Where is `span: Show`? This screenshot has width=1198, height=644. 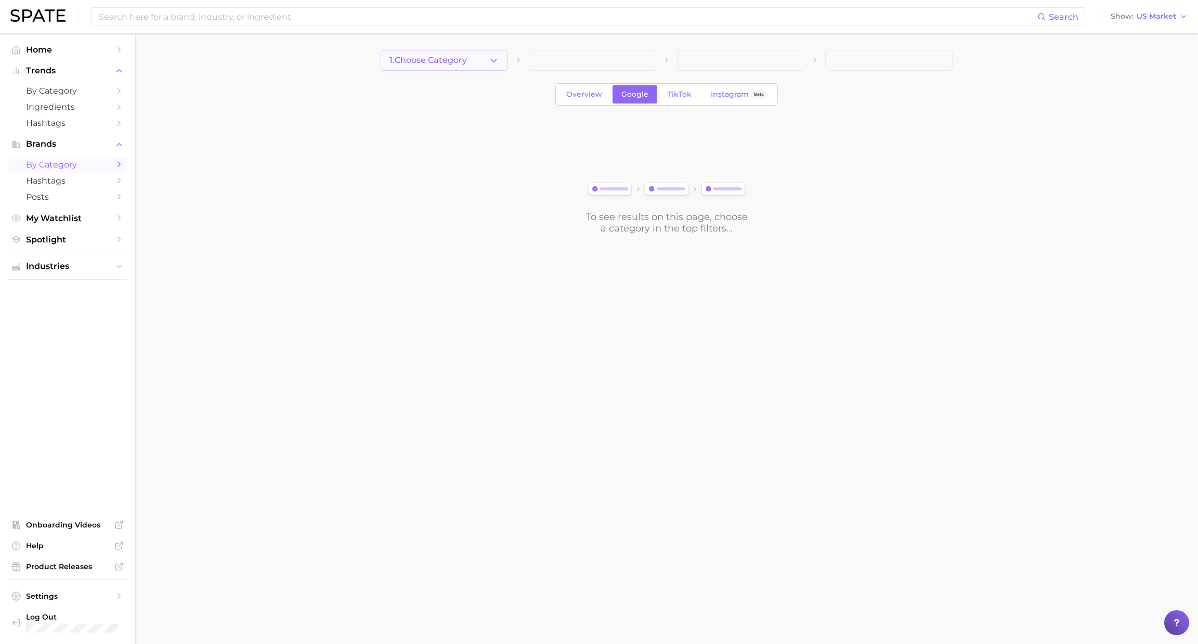
span: Show is located at coordinates (1122, 16).